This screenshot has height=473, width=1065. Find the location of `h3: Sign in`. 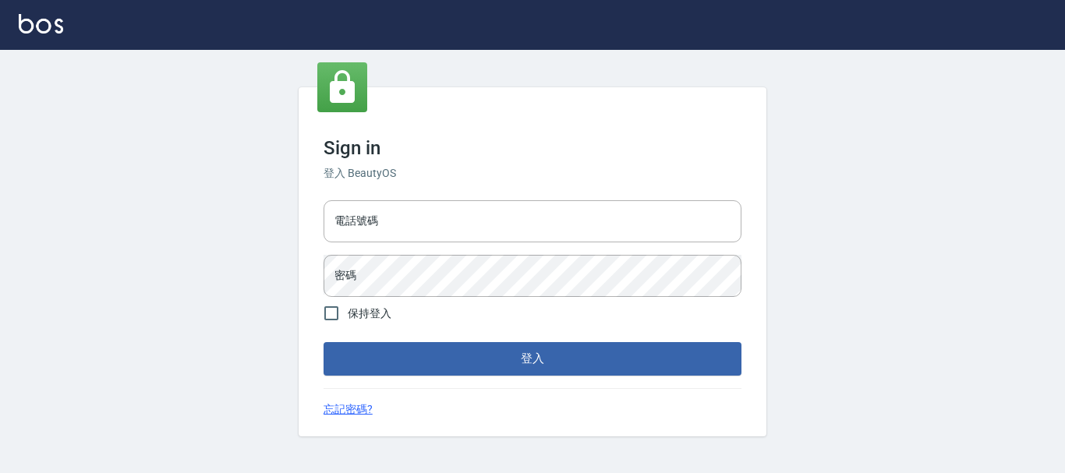

h3: Sign in is located at coordinates (533, 148).